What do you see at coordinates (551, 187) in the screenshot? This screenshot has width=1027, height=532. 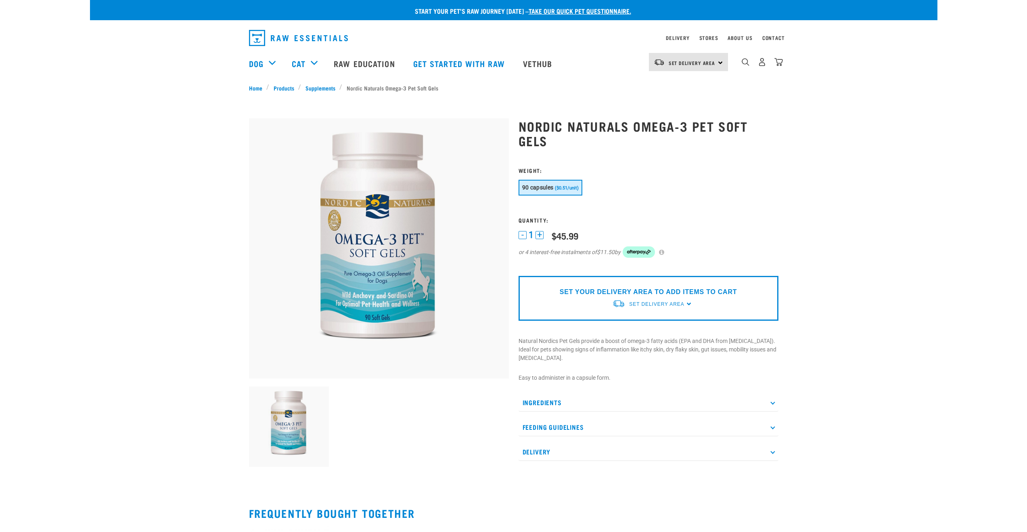 I see `button: 90 capsules ($0.51/unit)` at bounding box center [551, 187].